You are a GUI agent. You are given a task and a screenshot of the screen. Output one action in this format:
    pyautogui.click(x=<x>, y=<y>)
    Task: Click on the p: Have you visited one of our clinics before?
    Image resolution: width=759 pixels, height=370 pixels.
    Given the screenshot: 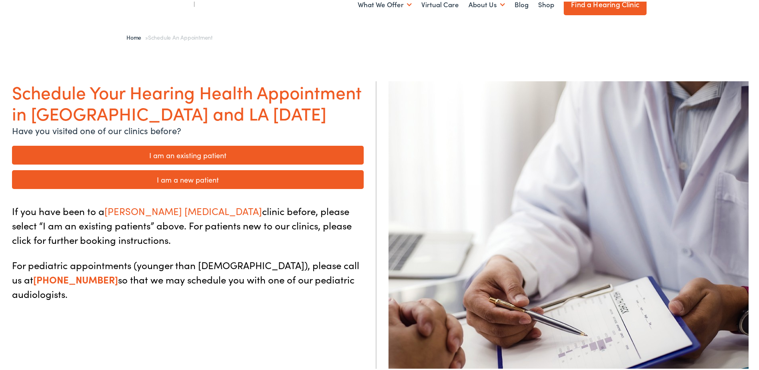 What is the action you would take?
    pyautogui.click(x=188, y=128)
    